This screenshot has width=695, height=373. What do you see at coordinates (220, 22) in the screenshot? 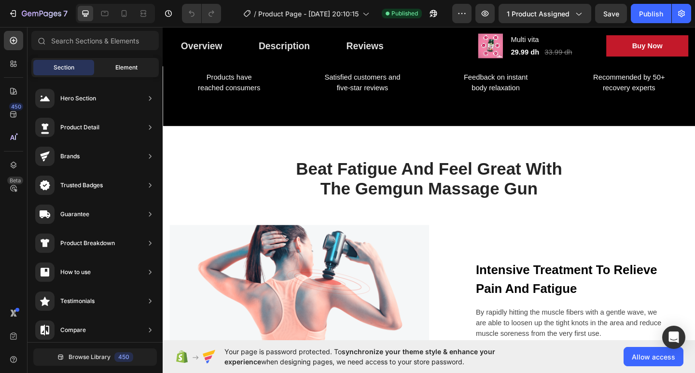
I see `a: Reviews` at bounding box center [220, 22].